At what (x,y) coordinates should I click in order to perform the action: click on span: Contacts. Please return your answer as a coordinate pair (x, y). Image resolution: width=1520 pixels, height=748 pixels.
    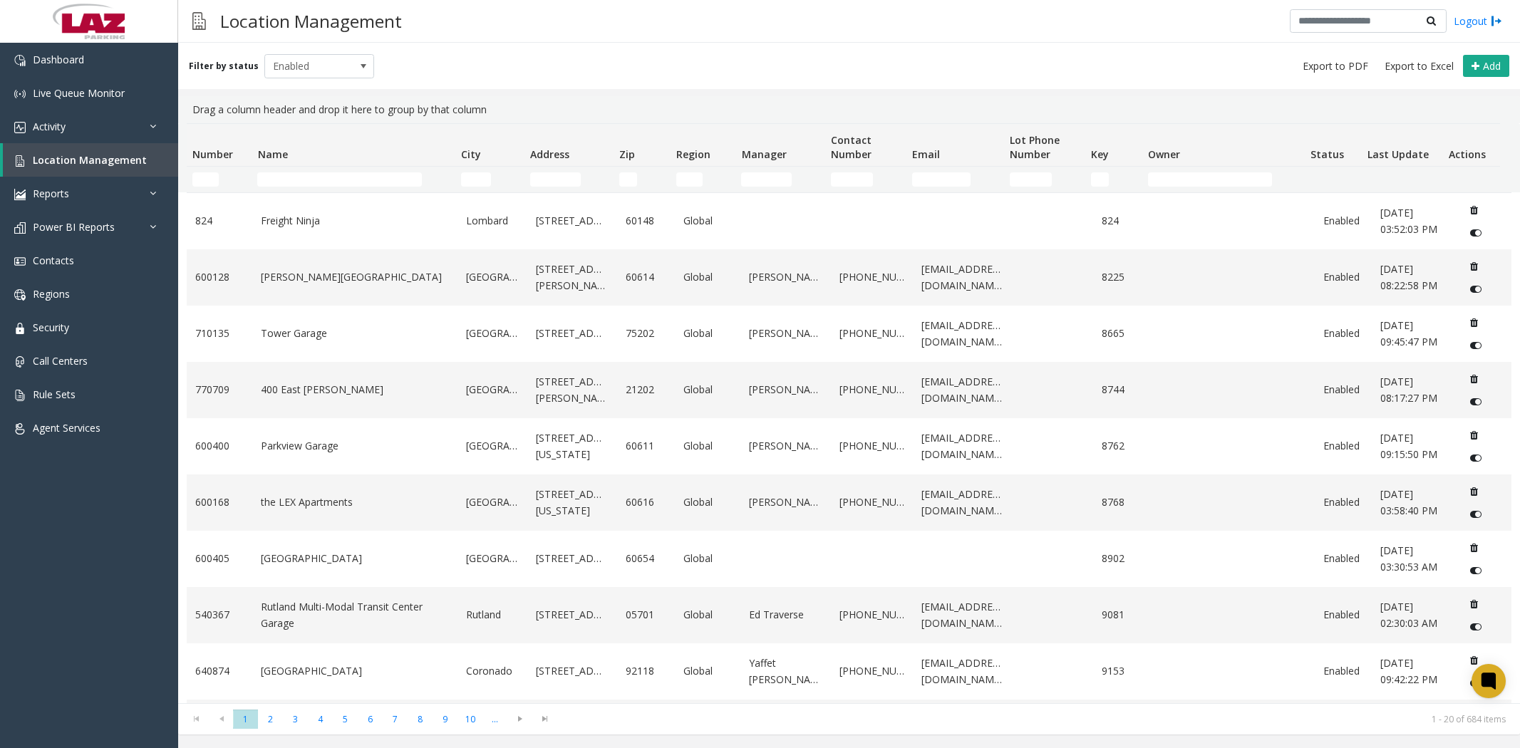
    Looking at the image, I should click on (53, 260).